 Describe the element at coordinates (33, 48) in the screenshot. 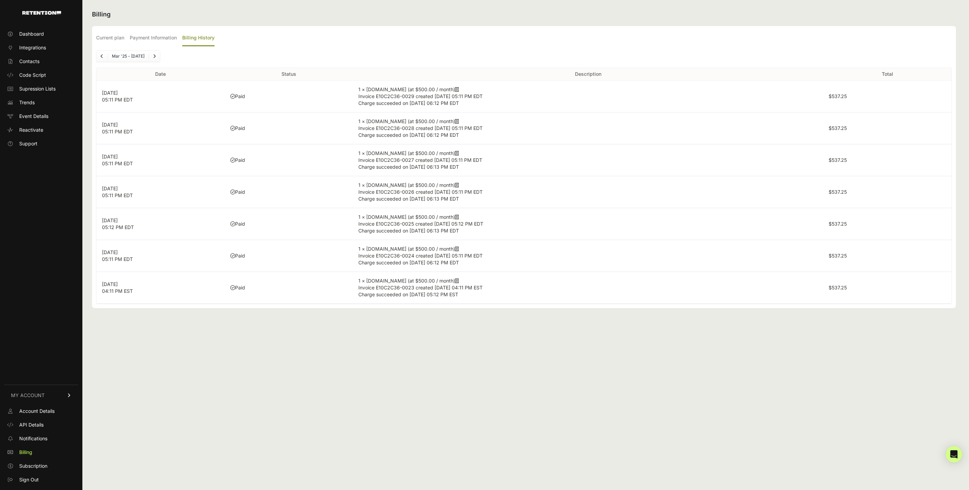

I see `span: Integrations` at that location.